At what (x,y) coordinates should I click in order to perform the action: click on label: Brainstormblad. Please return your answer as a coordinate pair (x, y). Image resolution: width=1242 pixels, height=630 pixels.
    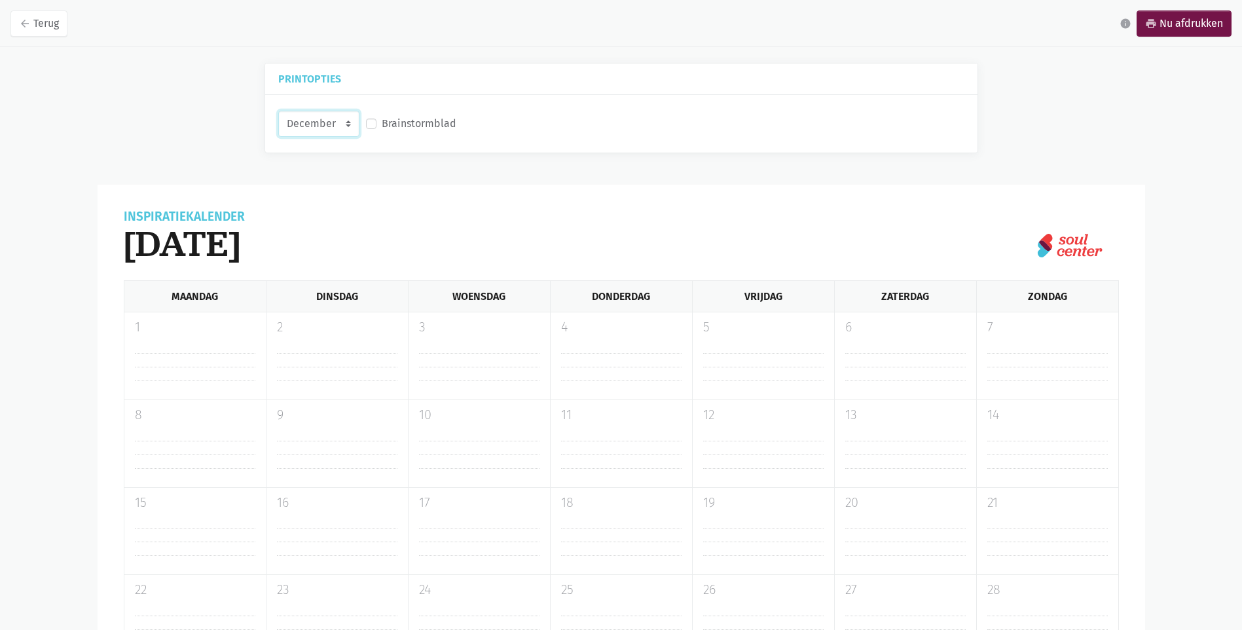
    Looking at the image, I should click on (419, 124).